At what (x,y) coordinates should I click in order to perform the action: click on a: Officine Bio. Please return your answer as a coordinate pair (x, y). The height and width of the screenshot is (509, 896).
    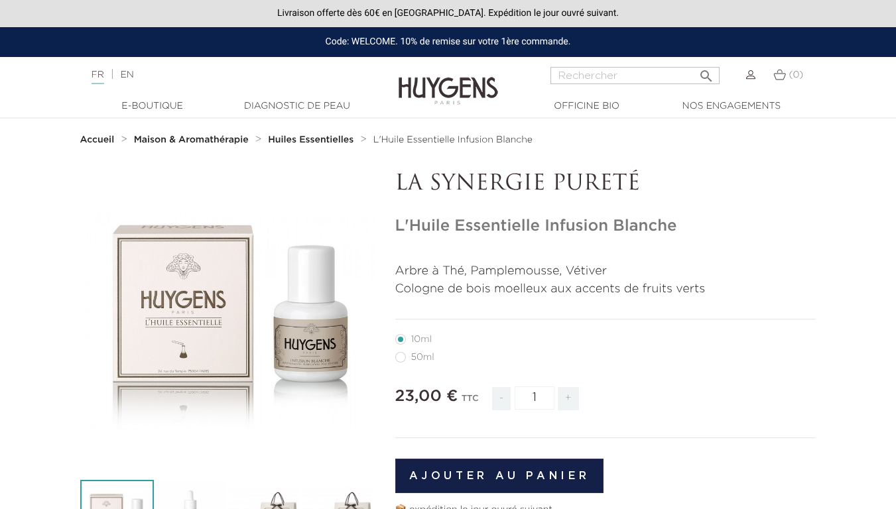
    Looking at the image, I should click on (587, 106).